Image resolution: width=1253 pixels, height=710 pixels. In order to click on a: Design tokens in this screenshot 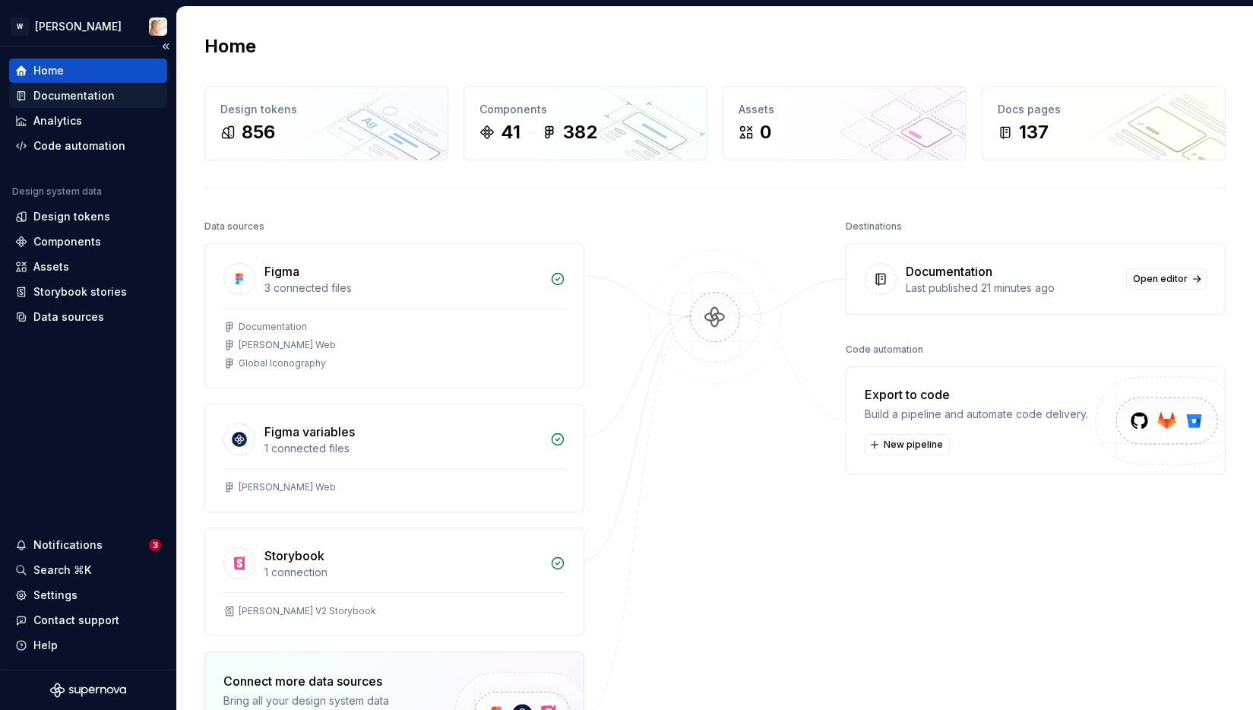, I will do `click(88, 217)`.